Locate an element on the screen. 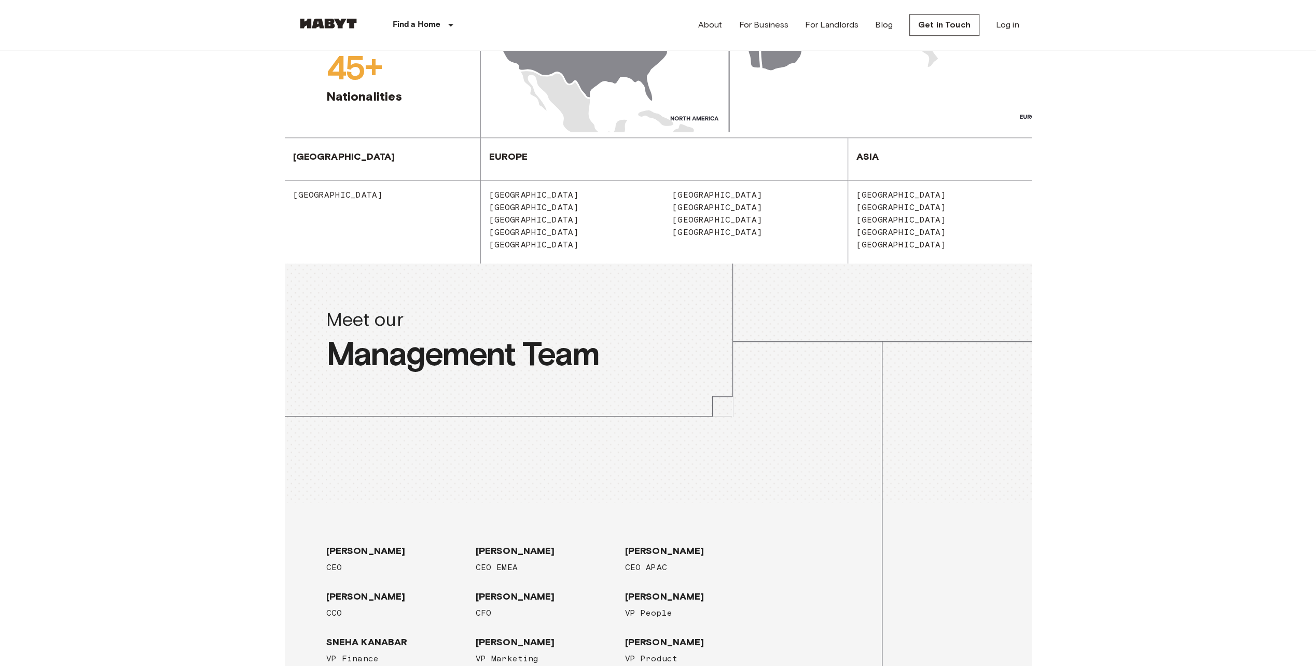 The image size is (1316, 666). span: Management Team is located at coordinates (508, 354).